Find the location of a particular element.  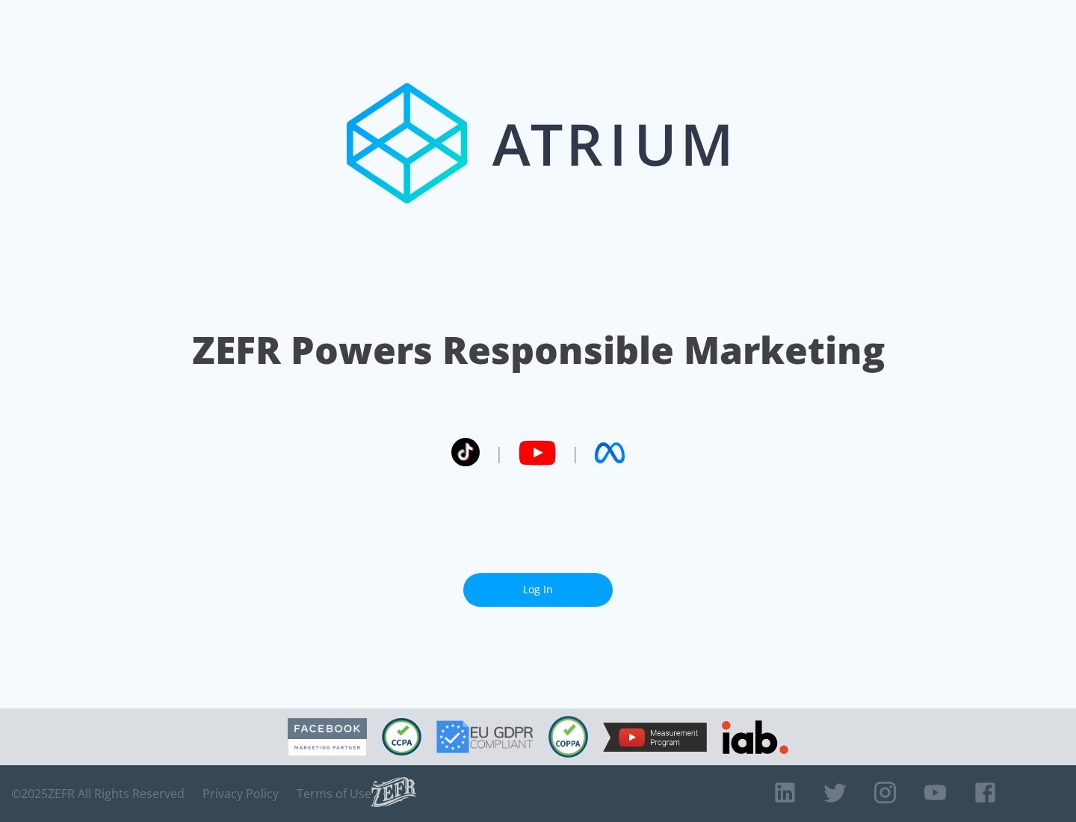

h1: ZEFR Powers Responsible Marketing is located at coordinates (538, 350).